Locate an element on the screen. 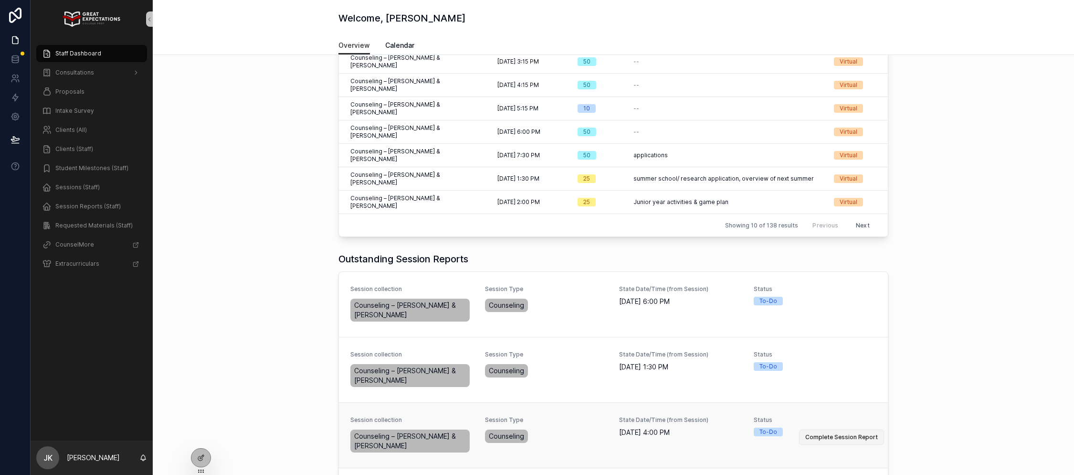 This screenshot has height=475, width=1074. span: Complete Session Report is located at coordinates (842, 437).